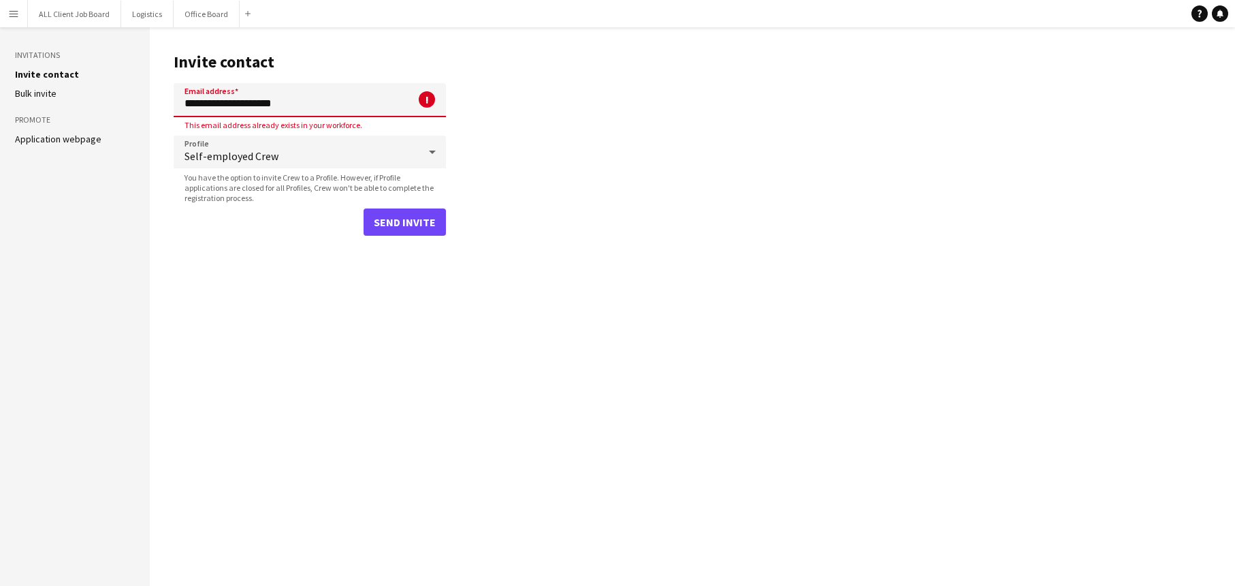  I want to click on a: Bulk invite, so click(35, 93).